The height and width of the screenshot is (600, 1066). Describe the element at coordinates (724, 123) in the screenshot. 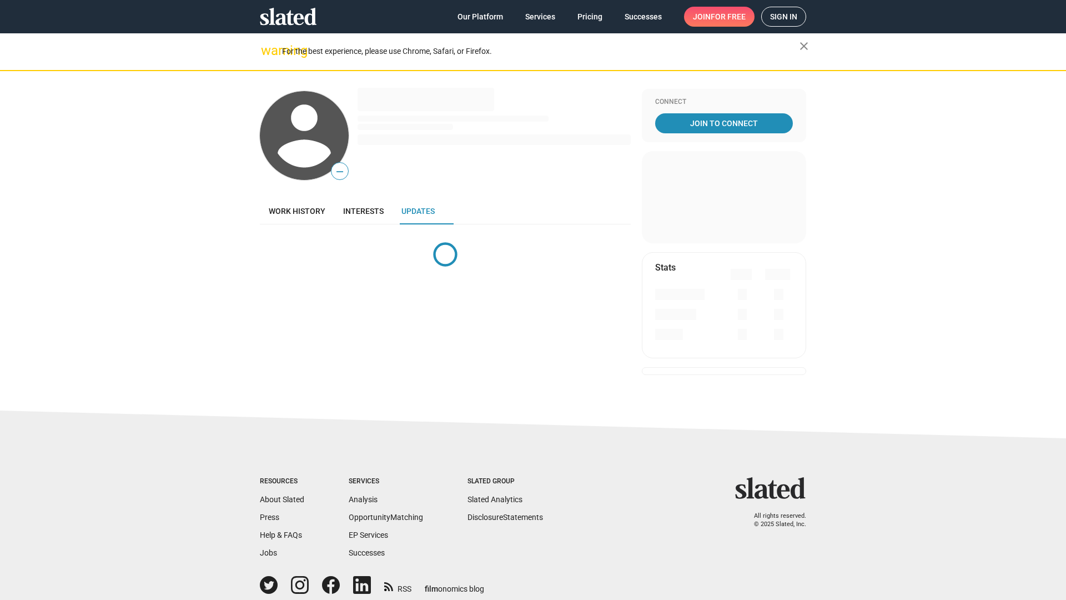

I see `span: Join To Connect` at that location.